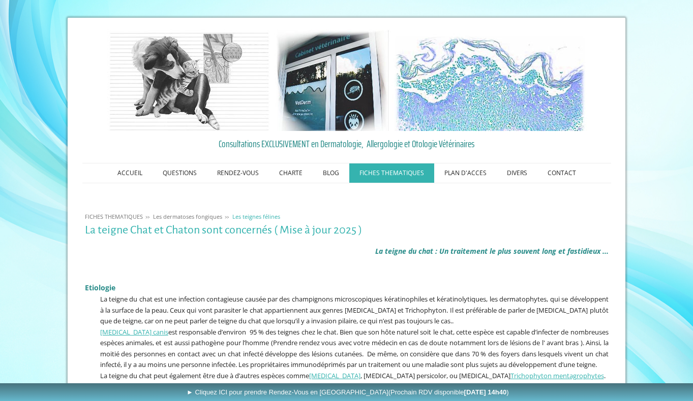 The image size is (693, 401). What do you see at coordinates (179, 173) in the screenshot?
I see `a: QUESTIONS` at bounding box center [179, 173].